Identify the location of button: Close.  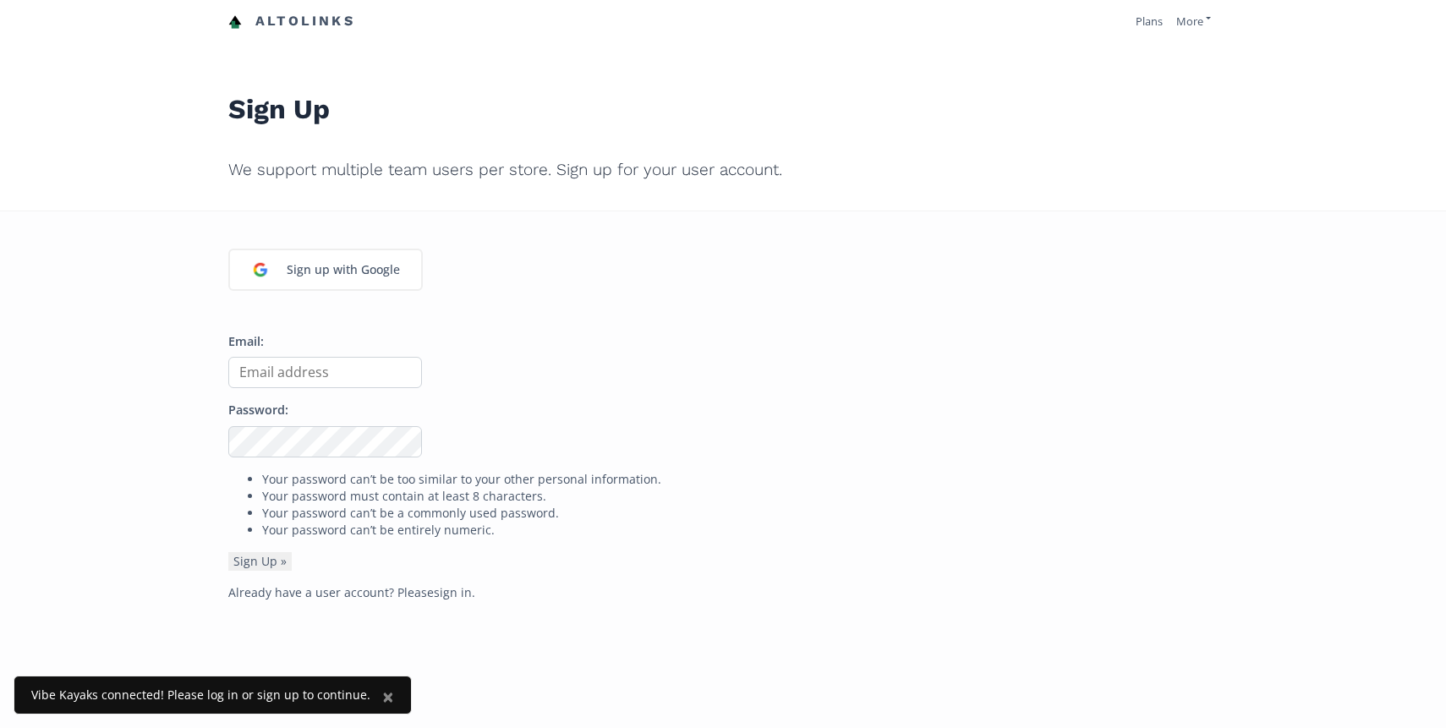
(388, 697).